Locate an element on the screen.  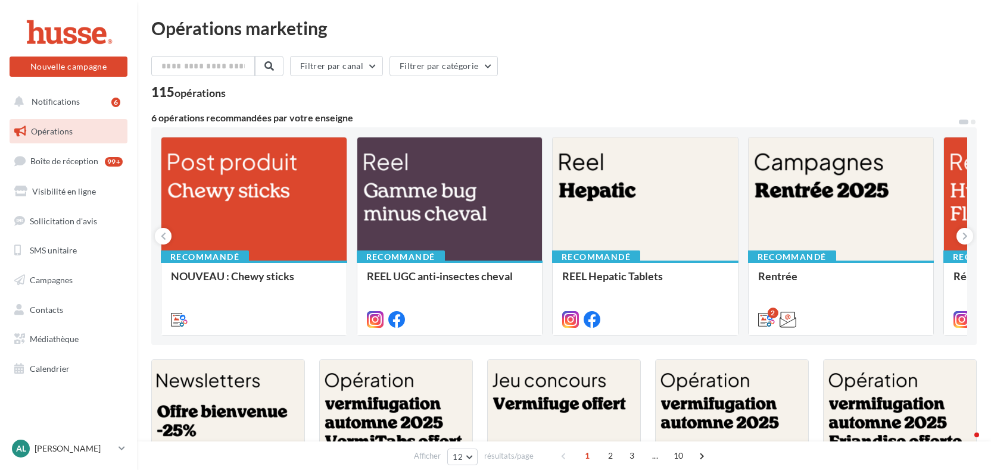
span: Al is located at coordinates (21, 449).